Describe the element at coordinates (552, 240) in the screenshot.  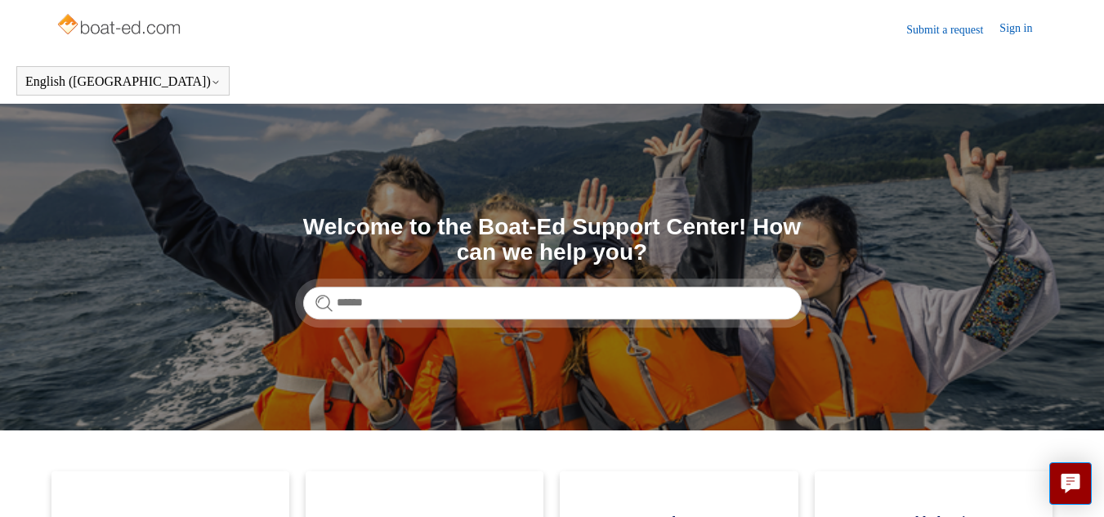
I see `h1: Welcome to the Boat-Ed Support Center! How can we help you?` at that location.